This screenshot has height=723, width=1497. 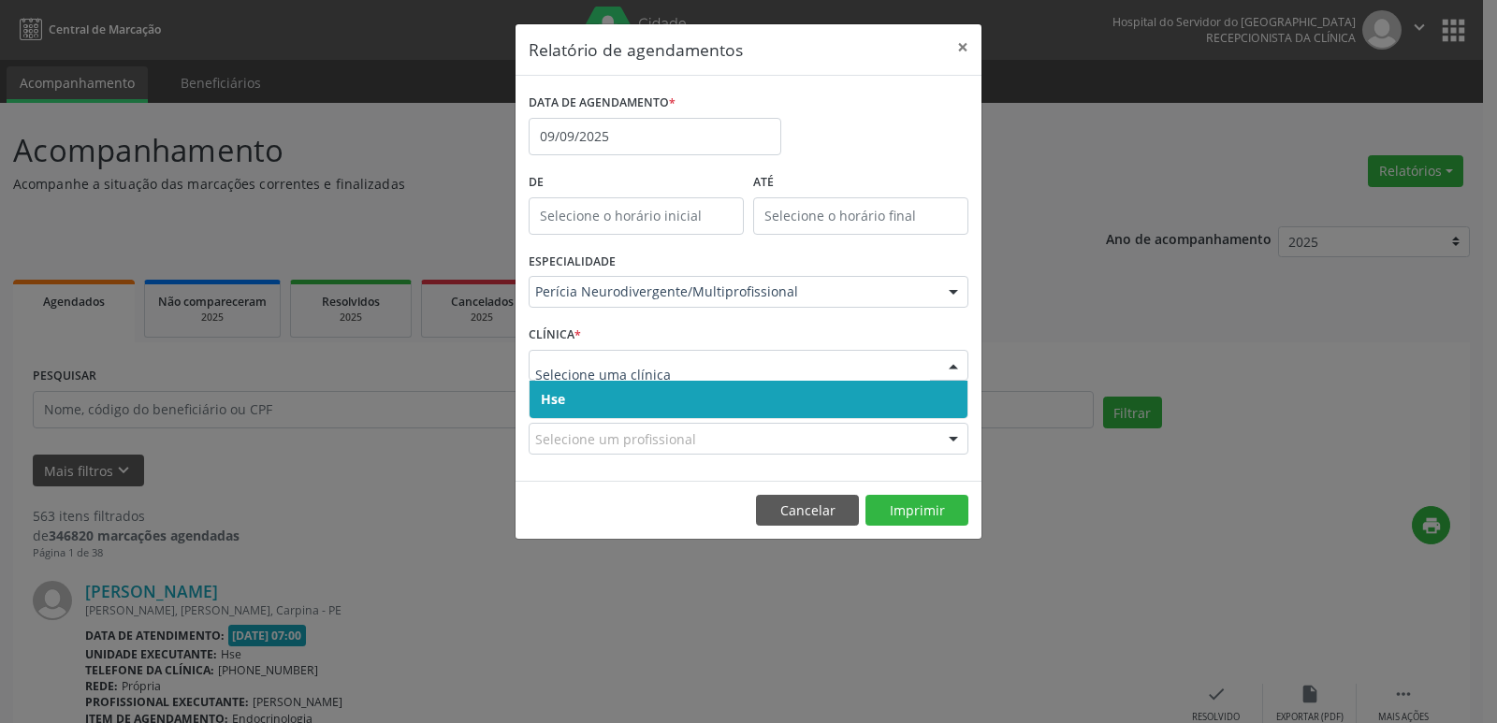 What do you see at coordinates (635, 50) in the screenshot?
I see `h5: Relatório de agendamentos` at bounding box center [635, 50].